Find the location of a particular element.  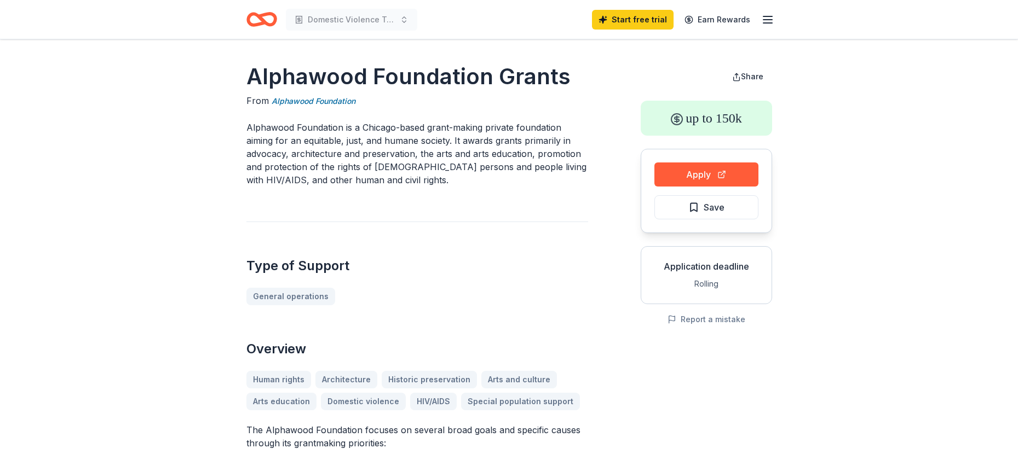

div: up to 150k is located at coordinates (706, 118).